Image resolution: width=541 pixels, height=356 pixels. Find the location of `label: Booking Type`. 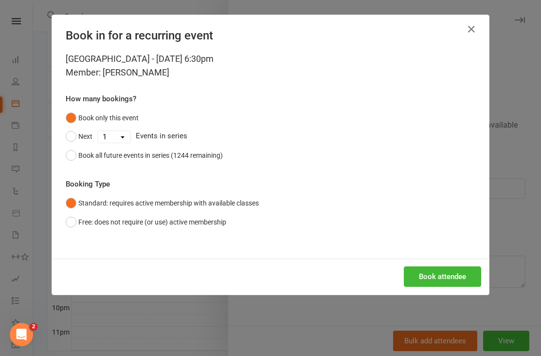

label: Booking Type is located at coordinates (88, 184).